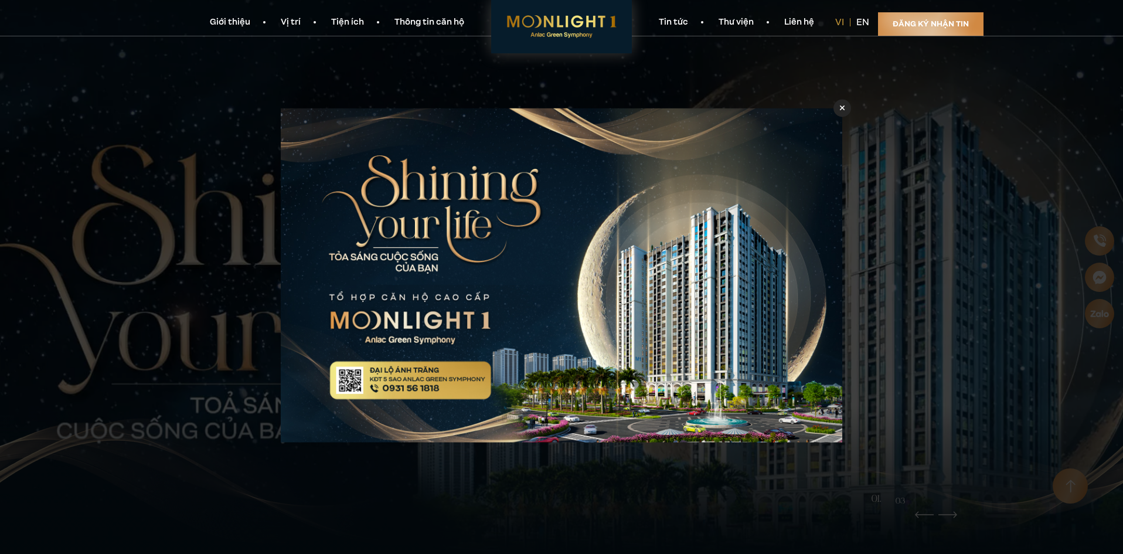  Describe the element at coordinates (230, 22) in the screenshot. I see `a: Giới thiệu` at that location.